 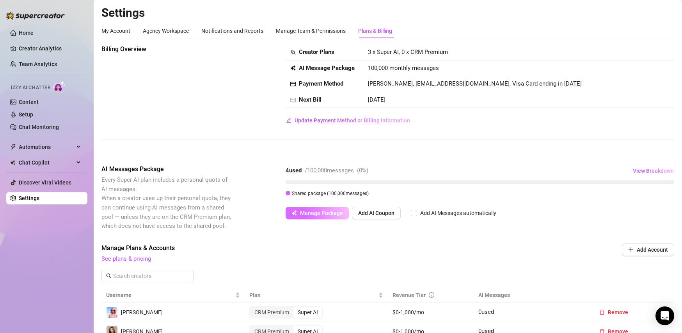 What do you see at coordinates (321, 84) in the screenshot?
I see `strong: Payment Method` at bounding box center [321, 84].